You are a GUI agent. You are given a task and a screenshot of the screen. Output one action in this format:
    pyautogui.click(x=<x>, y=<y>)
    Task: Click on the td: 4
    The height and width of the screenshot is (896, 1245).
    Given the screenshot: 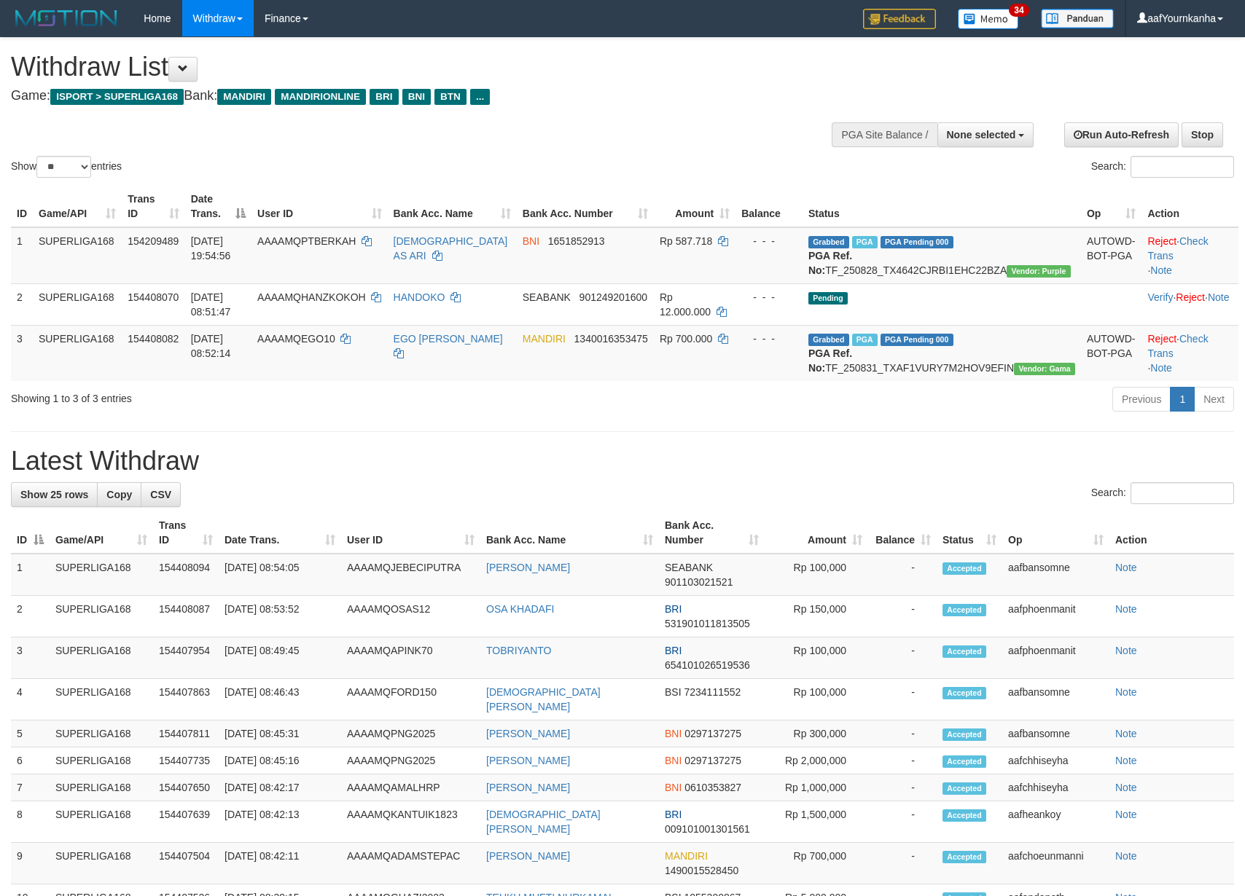 What is the action you would take?
    pyautogui.click(x=30, y=700)
    